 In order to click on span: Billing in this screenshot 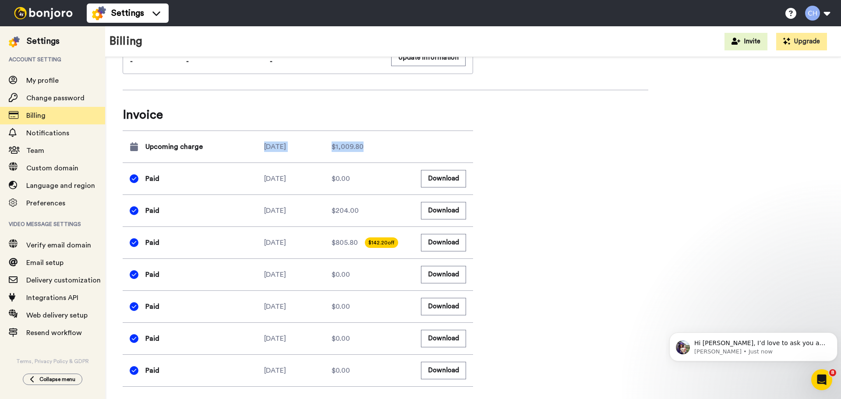, I will do `click(36, 116)`.